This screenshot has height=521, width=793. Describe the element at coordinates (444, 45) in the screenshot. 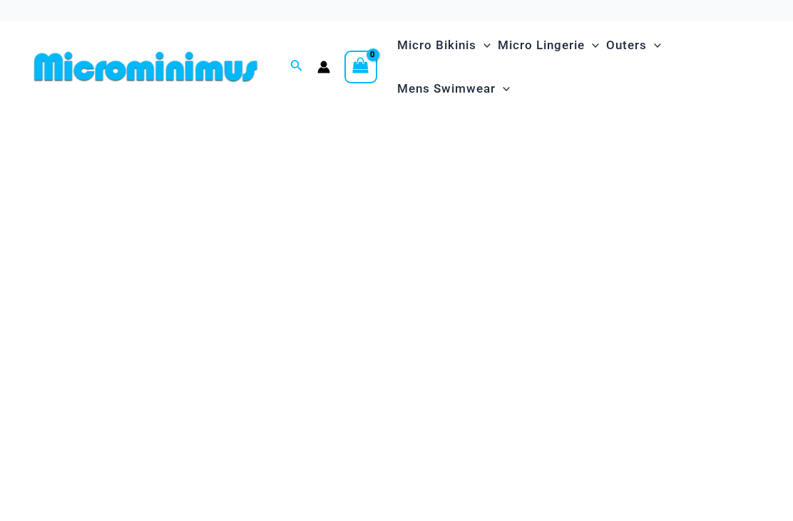

I see `a: Micro BikinisMenu ToggleMenu Toggle` at that location.